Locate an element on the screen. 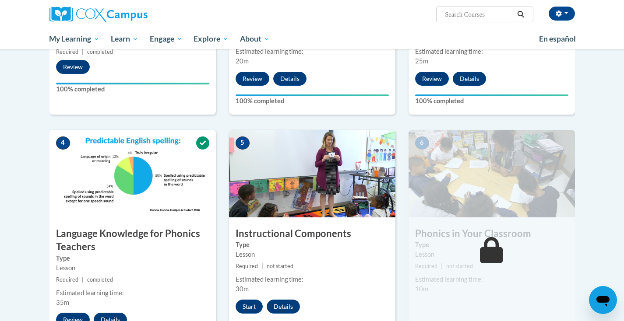 The width and height of the screenshot is (624, 321). div: Main menu is located at coordinates (312, 39).